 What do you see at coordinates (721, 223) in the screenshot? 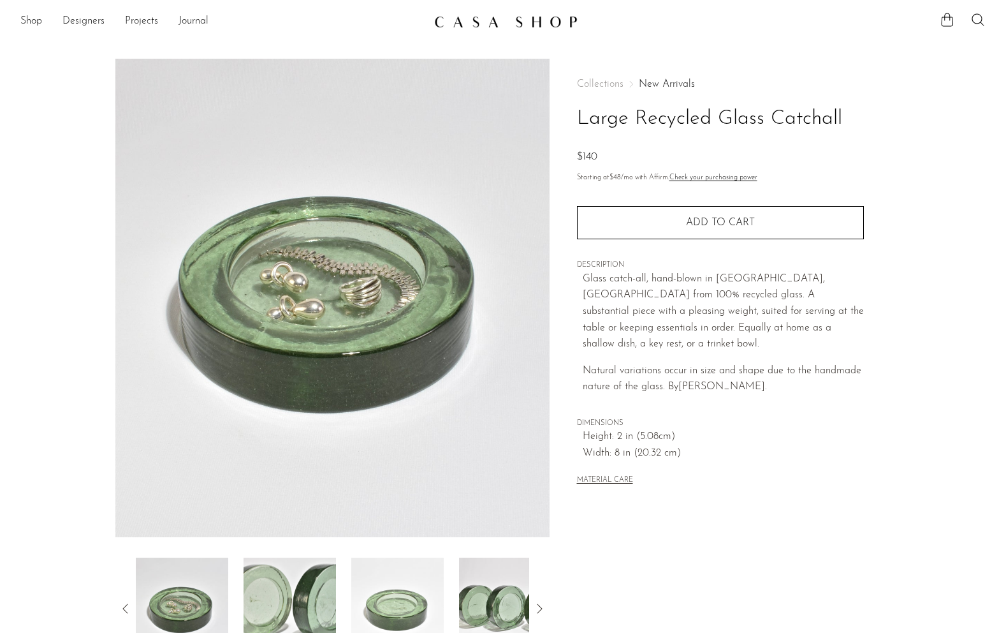
I see `button: Add to cart` at bounding box center [721, 223].